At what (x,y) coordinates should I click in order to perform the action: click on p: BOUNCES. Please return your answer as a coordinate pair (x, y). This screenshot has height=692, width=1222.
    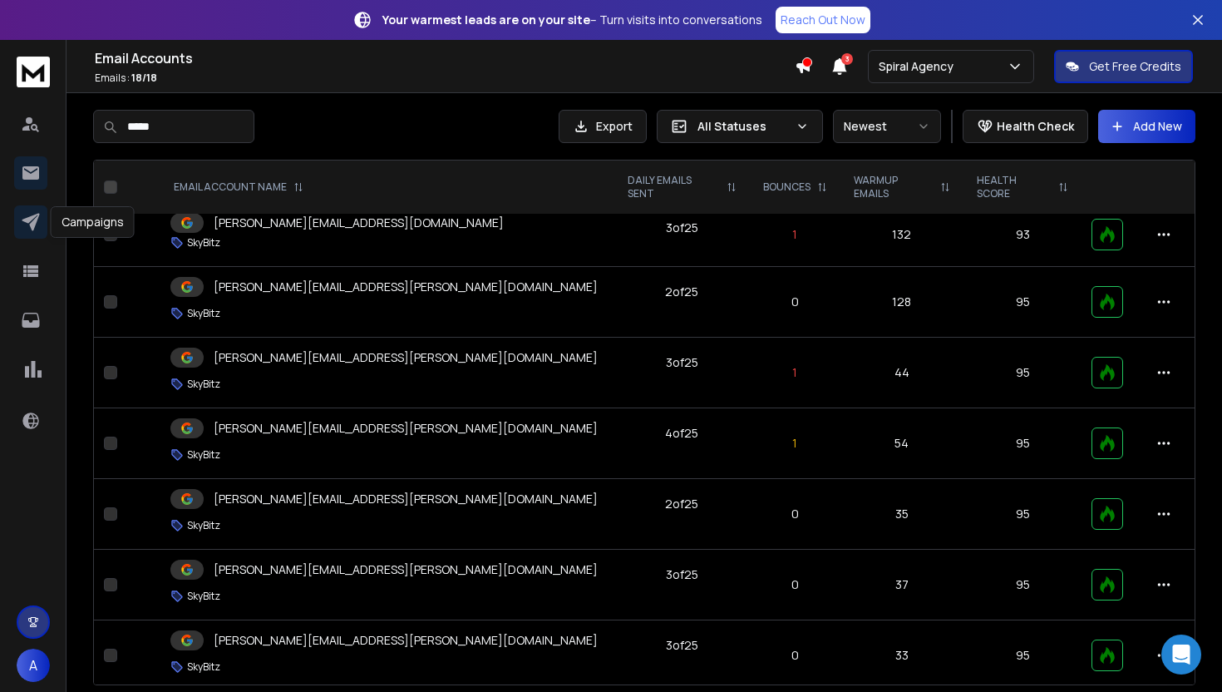
    Looking at the image, I should click on (786, 187).